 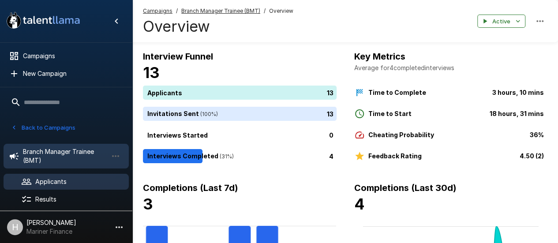 I want to click on b: Time to Start, so click(x=390, y=113).